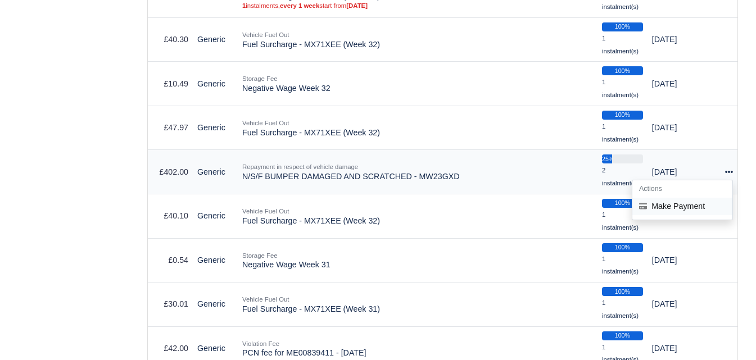 This screenshot has height=360, width=756. What do you see at coordinates (418, 84) in the screenshot?
I see `td: Negative Wage Week 32` at bounding box center [418, 84].